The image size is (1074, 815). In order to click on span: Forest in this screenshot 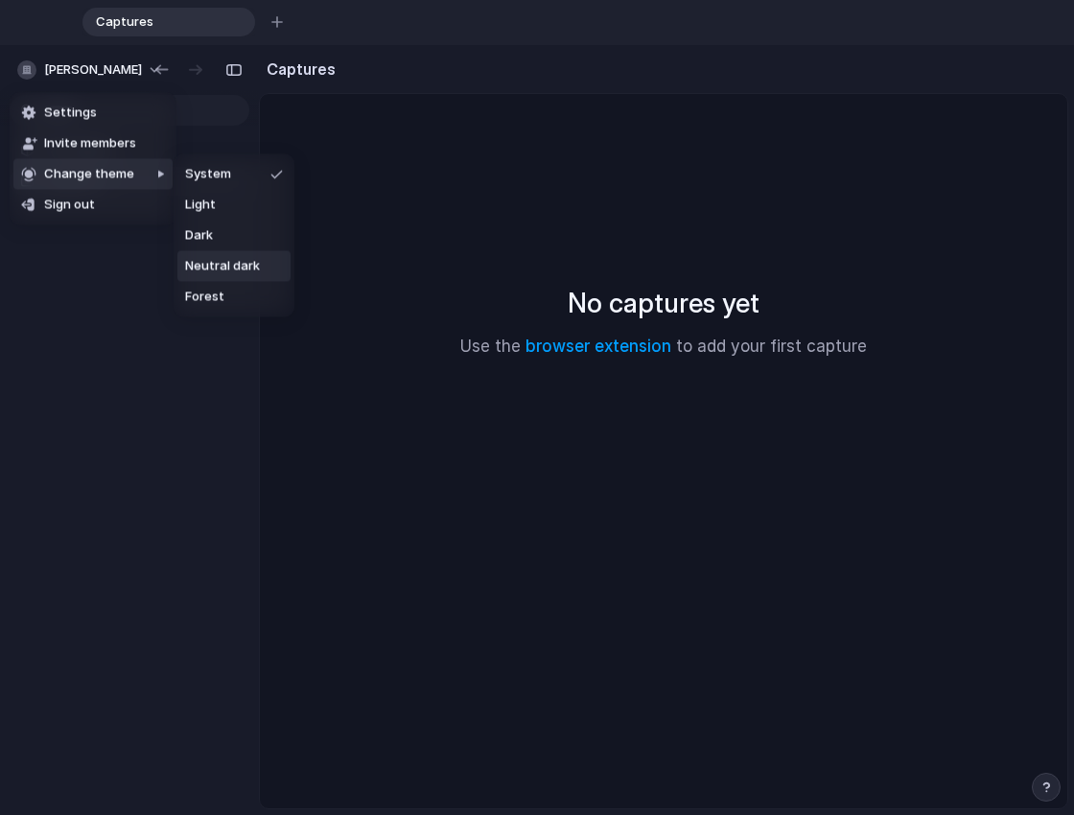, I will do `click(204, 297)`.